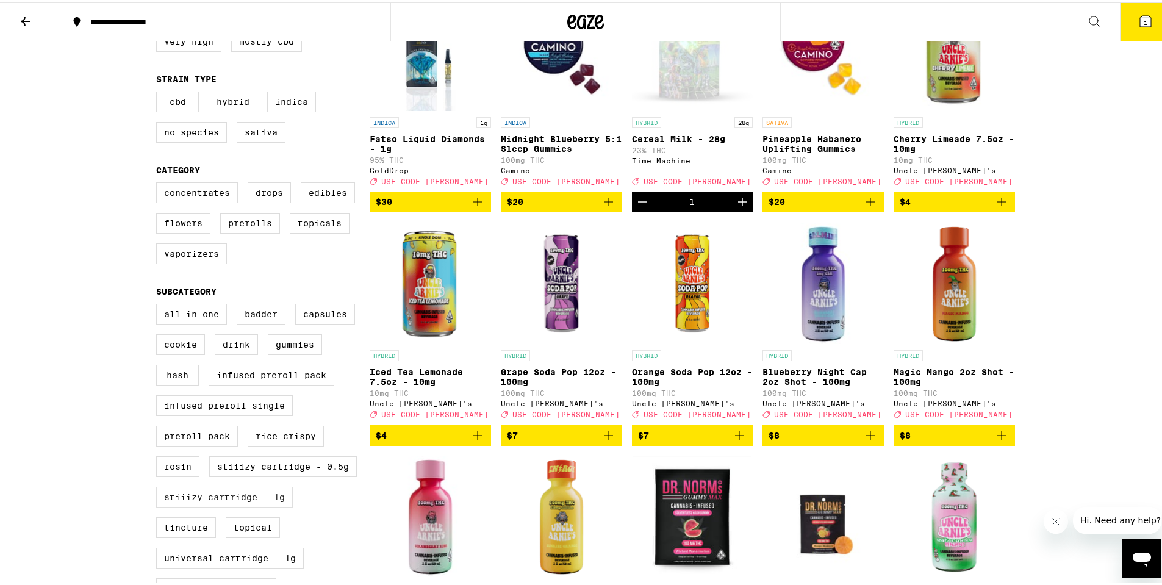  I want to click on legend: Strain Type, so click(186, 77).